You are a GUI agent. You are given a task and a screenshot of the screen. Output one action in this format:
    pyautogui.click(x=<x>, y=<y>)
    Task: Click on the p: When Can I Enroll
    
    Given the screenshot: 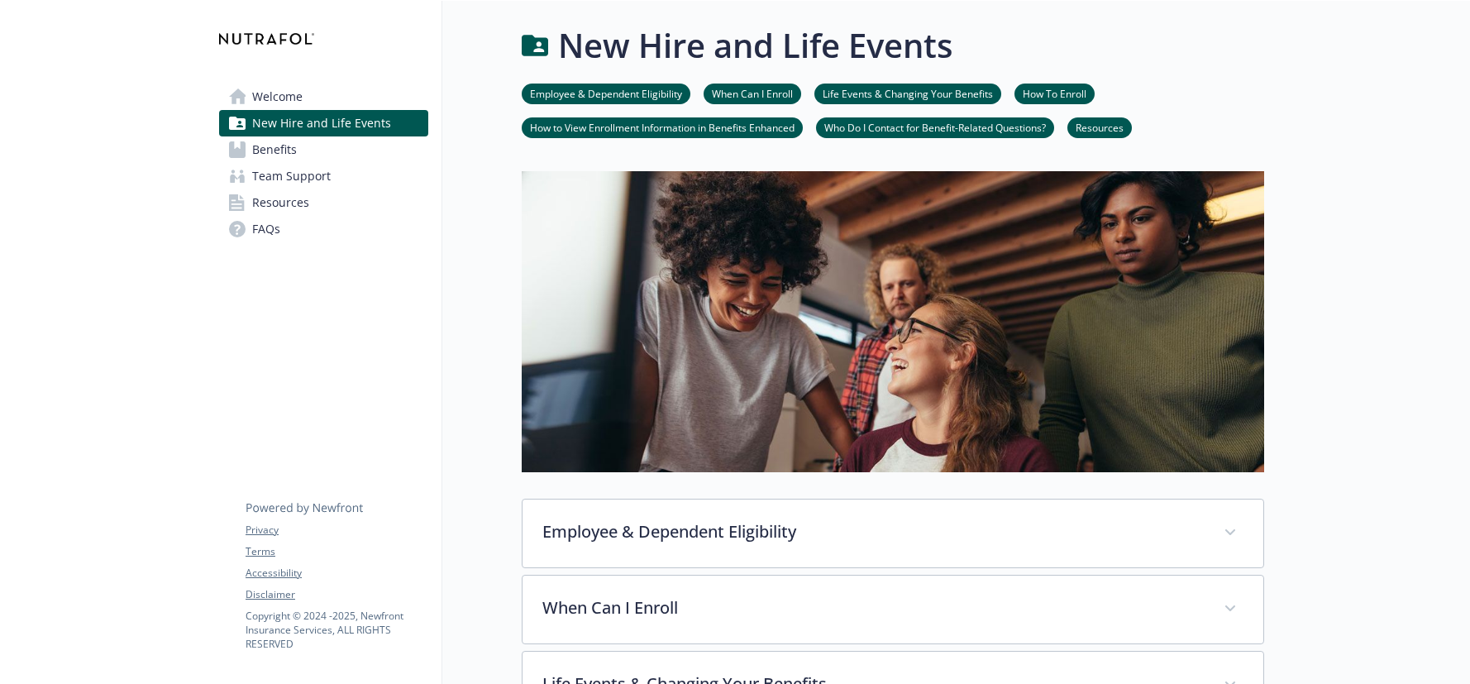 What is the action you would take?
    pyautogui.click(x=873, y=608)
    